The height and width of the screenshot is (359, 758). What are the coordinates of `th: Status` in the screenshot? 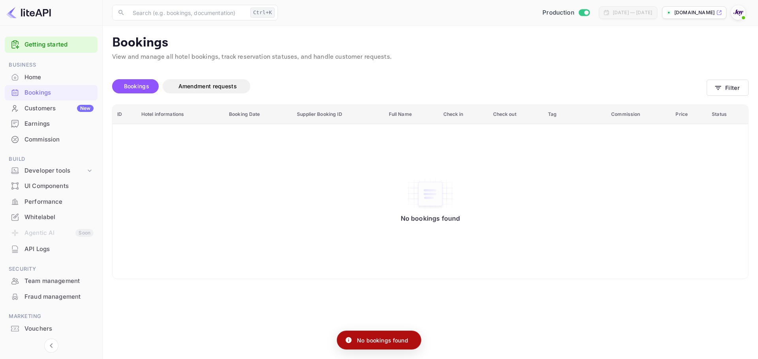 It's located at (727, 114).